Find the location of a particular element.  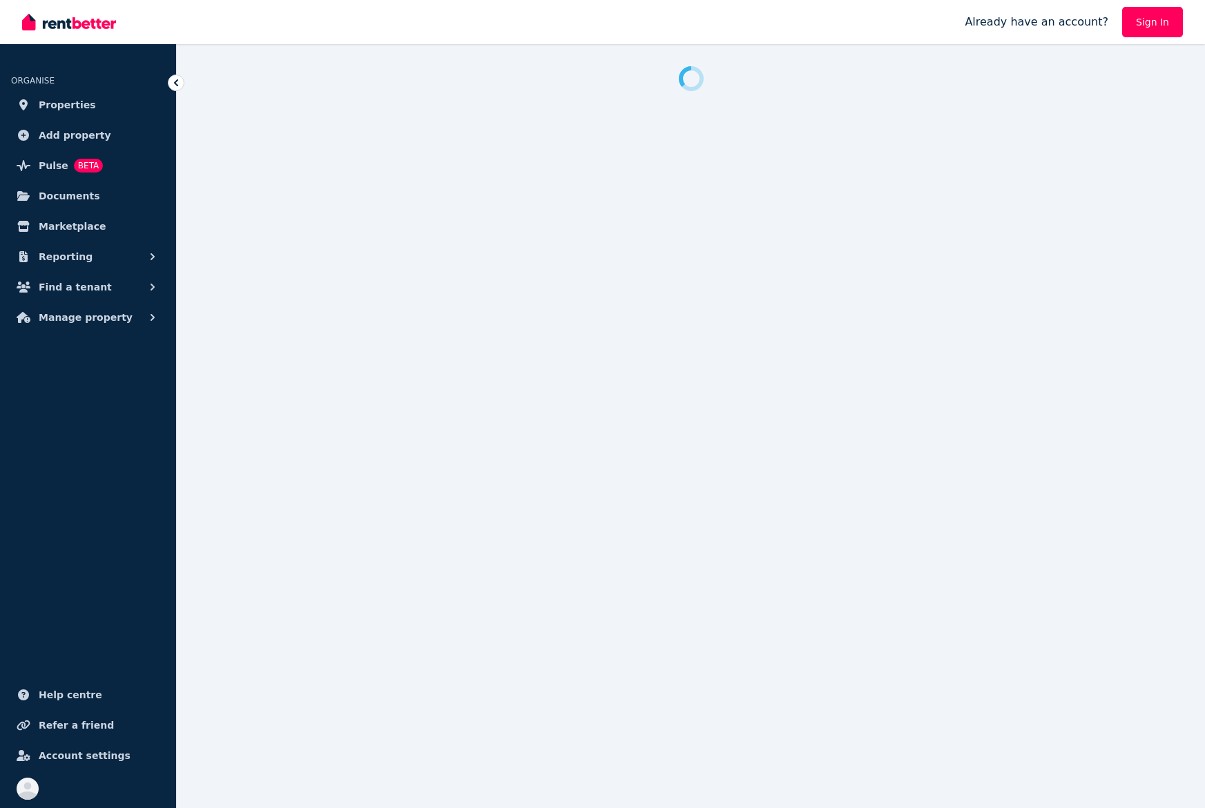

img: RentBetter is located at coordinates (69, 22).